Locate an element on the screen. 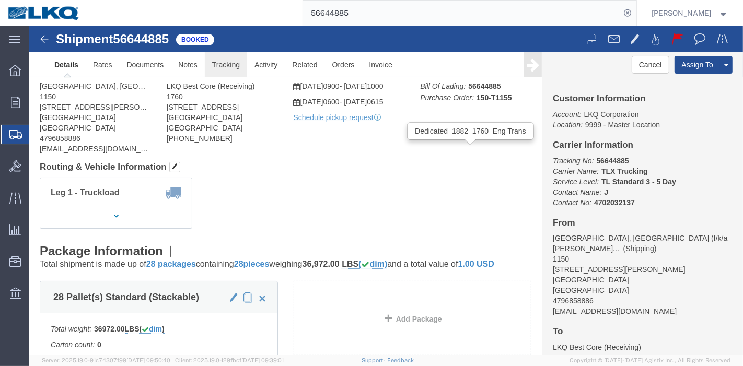 The width and height of the screenshot is (743, 366). span: Client: 2025.19.0-129fbcf is located at coordinates (229, 360).